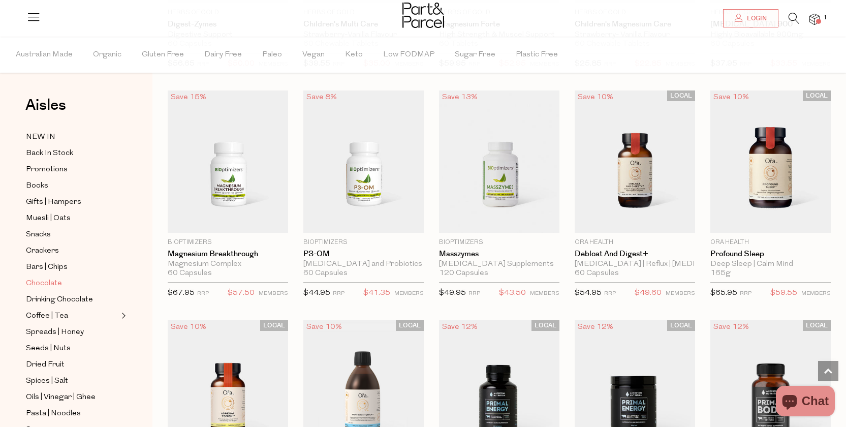 The height and width of the screenshot is (427, 846). Describe the element at coordinates (228, 264) in the screenshot. I see `div: Magnesium Complex` at that location.